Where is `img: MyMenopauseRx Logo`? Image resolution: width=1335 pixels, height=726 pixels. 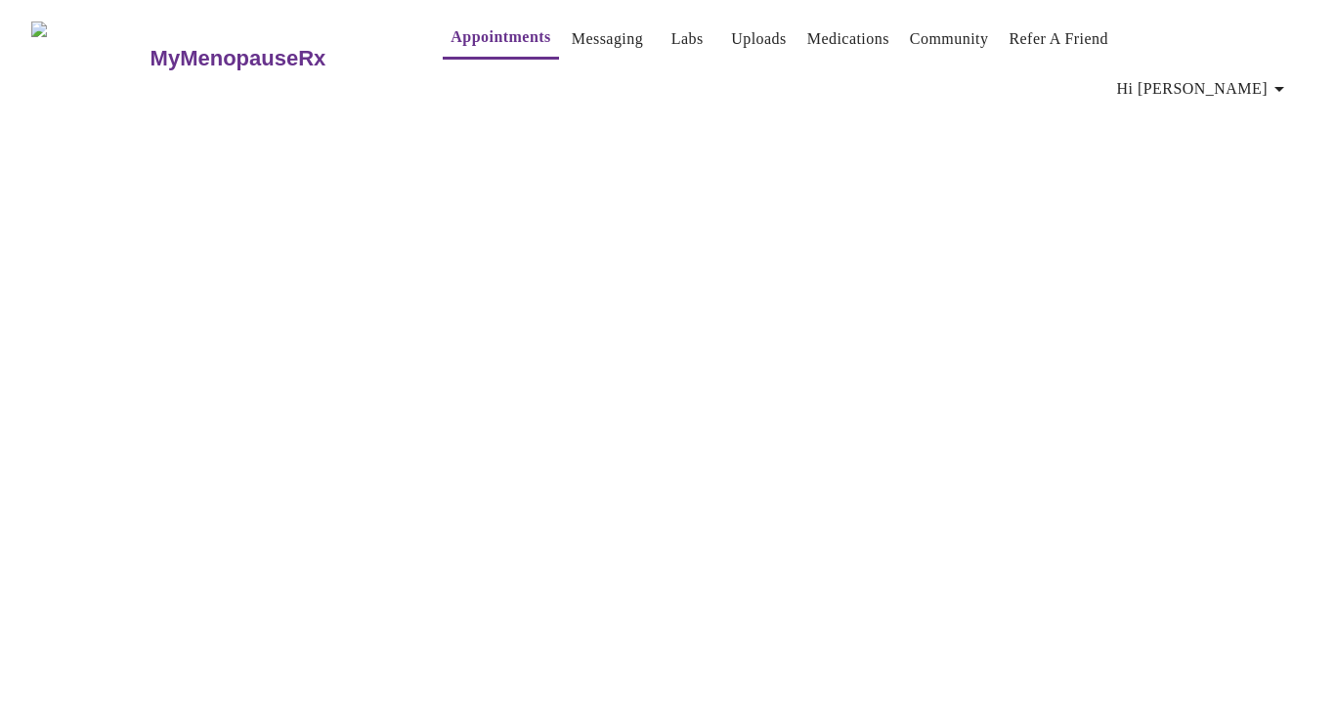 img: MyMenopauseRx Logo is located at coordinates (89, 58).